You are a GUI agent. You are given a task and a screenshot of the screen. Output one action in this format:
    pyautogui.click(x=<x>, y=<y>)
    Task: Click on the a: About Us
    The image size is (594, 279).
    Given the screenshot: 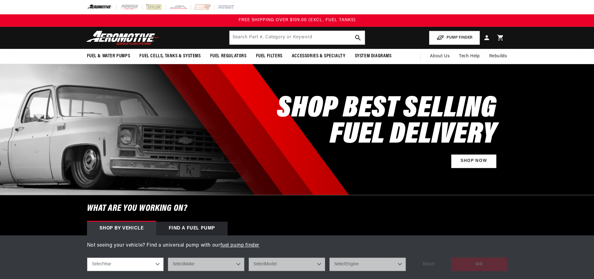 What is the action you would take?
    pyautogui.click(x=439, y=56)
    